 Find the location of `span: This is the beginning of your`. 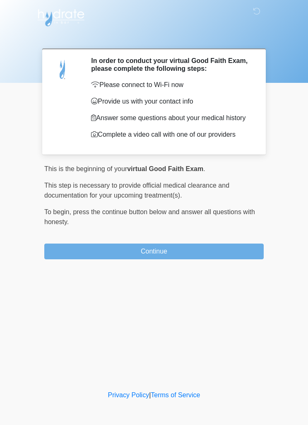

span: This is the beginning of your is located at coordinates (86, 169).